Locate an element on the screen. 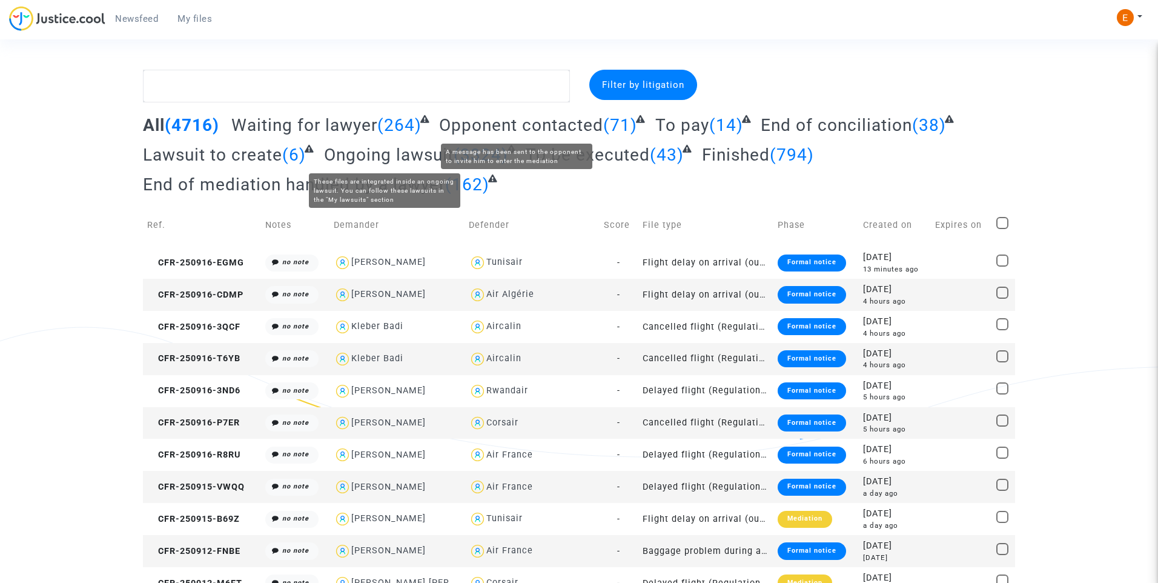  td: Created on is located at coordinates (894, 225).